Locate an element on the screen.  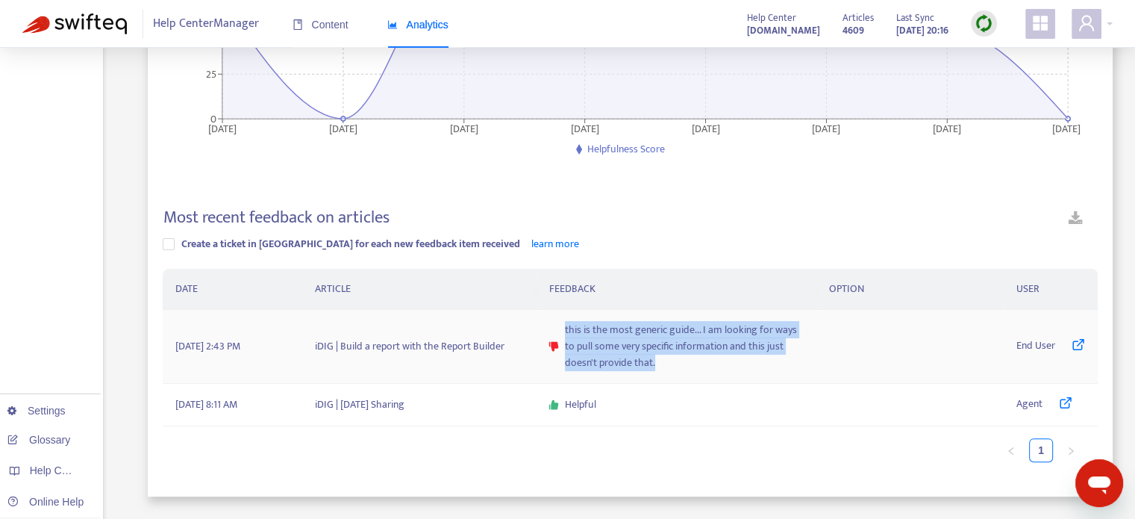
span: Helpful is located at coordinates (581, 404).